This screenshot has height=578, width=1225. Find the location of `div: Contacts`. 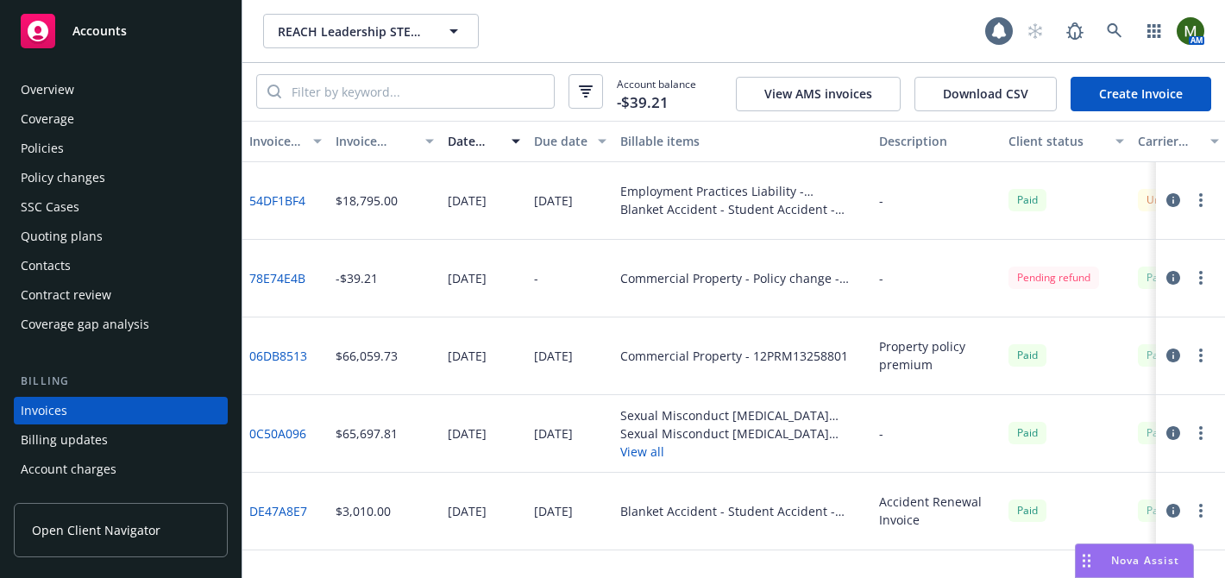

div: Contacts is located at coordinates (46, 266).